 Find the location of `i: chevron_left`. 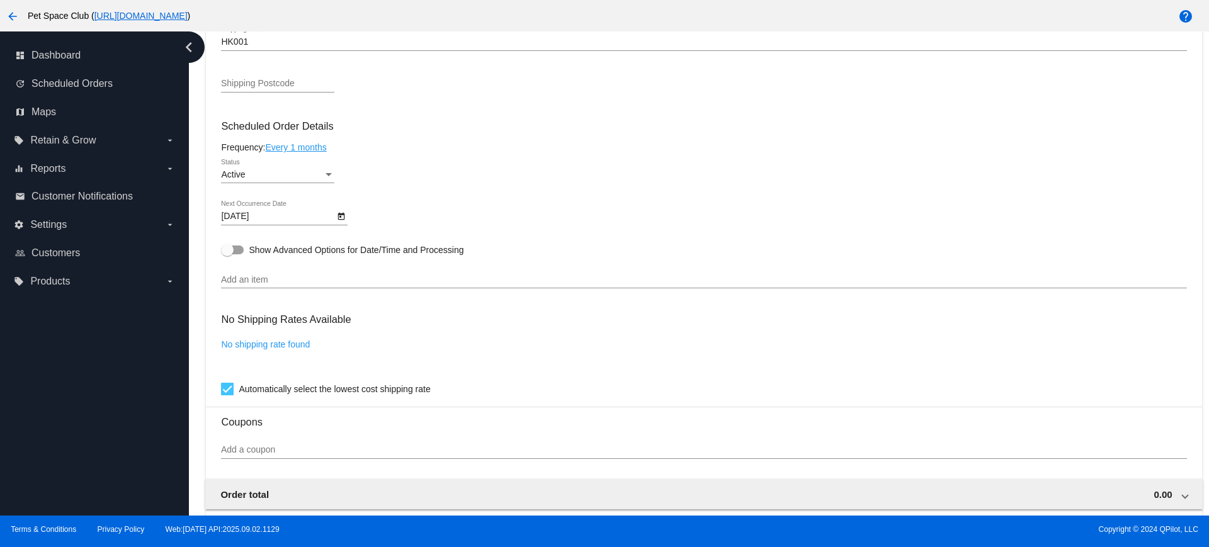

i: chevron_left is located at coordinates (189, 47).